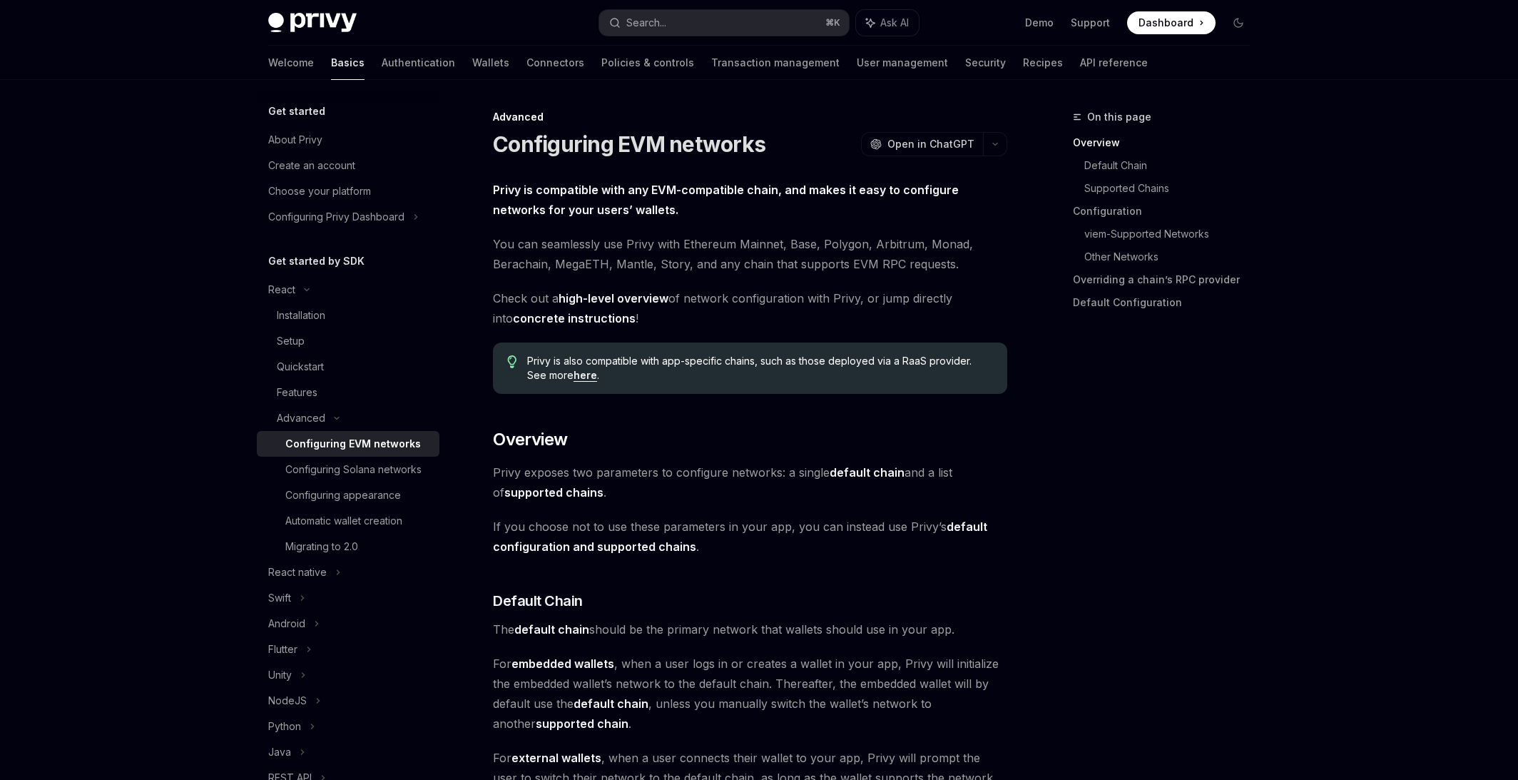 The image size is (1518, 780). What do you see at coordinates (1172, 165) in the screenshot?
I see `a: Default Chain` at bounding box center [1172, 165].